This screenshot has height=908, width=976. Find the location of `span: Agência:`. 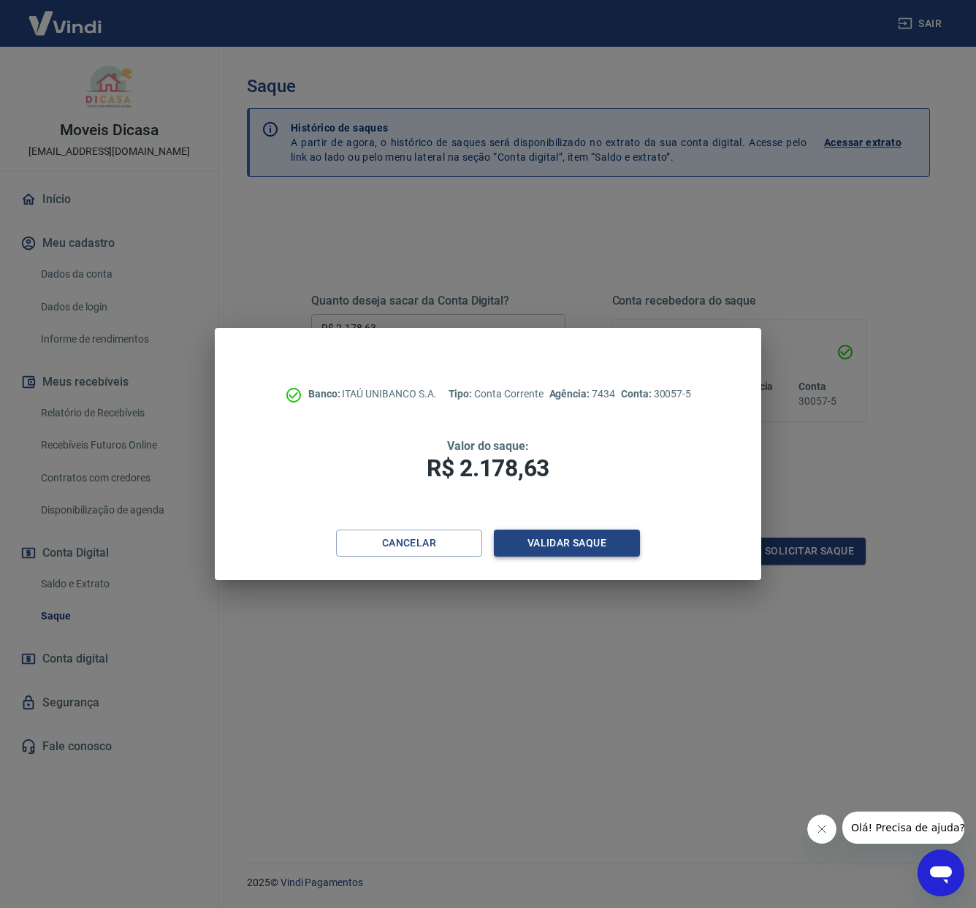

span: Agência: is located at coordinates (571, 394).